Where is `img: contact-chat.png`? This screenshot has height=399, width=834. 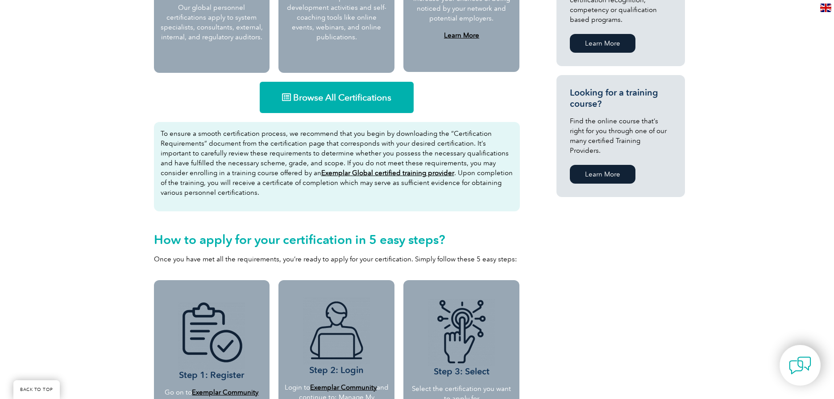
img: contact-chat.png is located at coordinates (801, 365).